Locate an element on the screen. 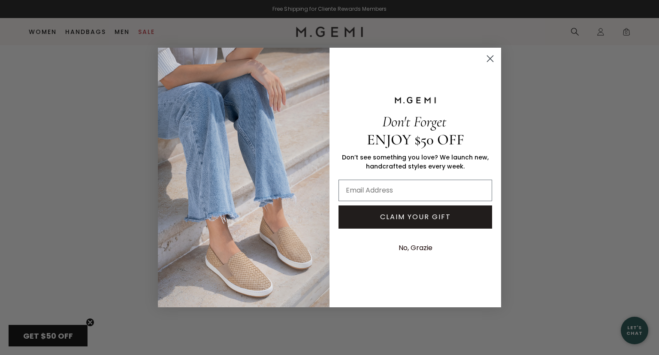  span: Don't Forget is located at coordinates (414, 121).